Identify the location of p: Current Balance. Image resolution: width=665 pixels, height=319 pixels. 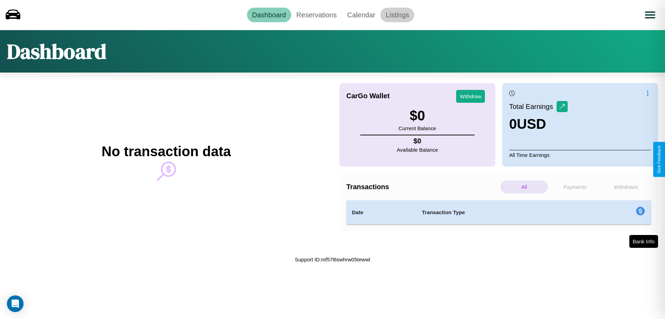
(418, 128).